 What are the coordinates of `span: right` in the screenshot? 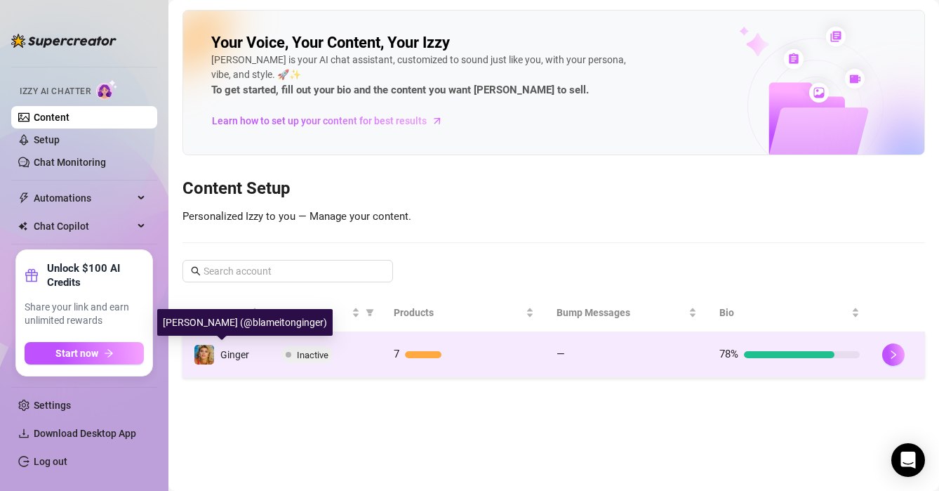 It's located at (893, 354).